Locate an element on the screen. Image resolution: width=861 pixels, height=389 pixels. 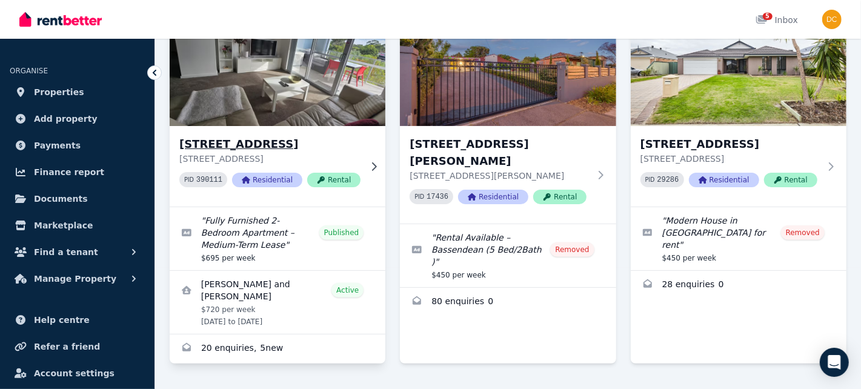
span: Payments is located at coordinates (57, 145).